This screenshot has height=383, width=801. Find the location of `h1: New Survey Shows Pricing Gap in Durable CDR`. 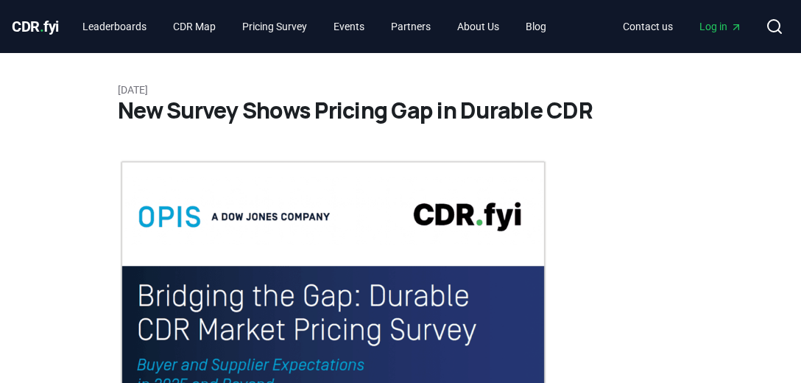

h1: New Survey Shows Pricing Gap in Durable CDR is located at coordinates (401, 110).